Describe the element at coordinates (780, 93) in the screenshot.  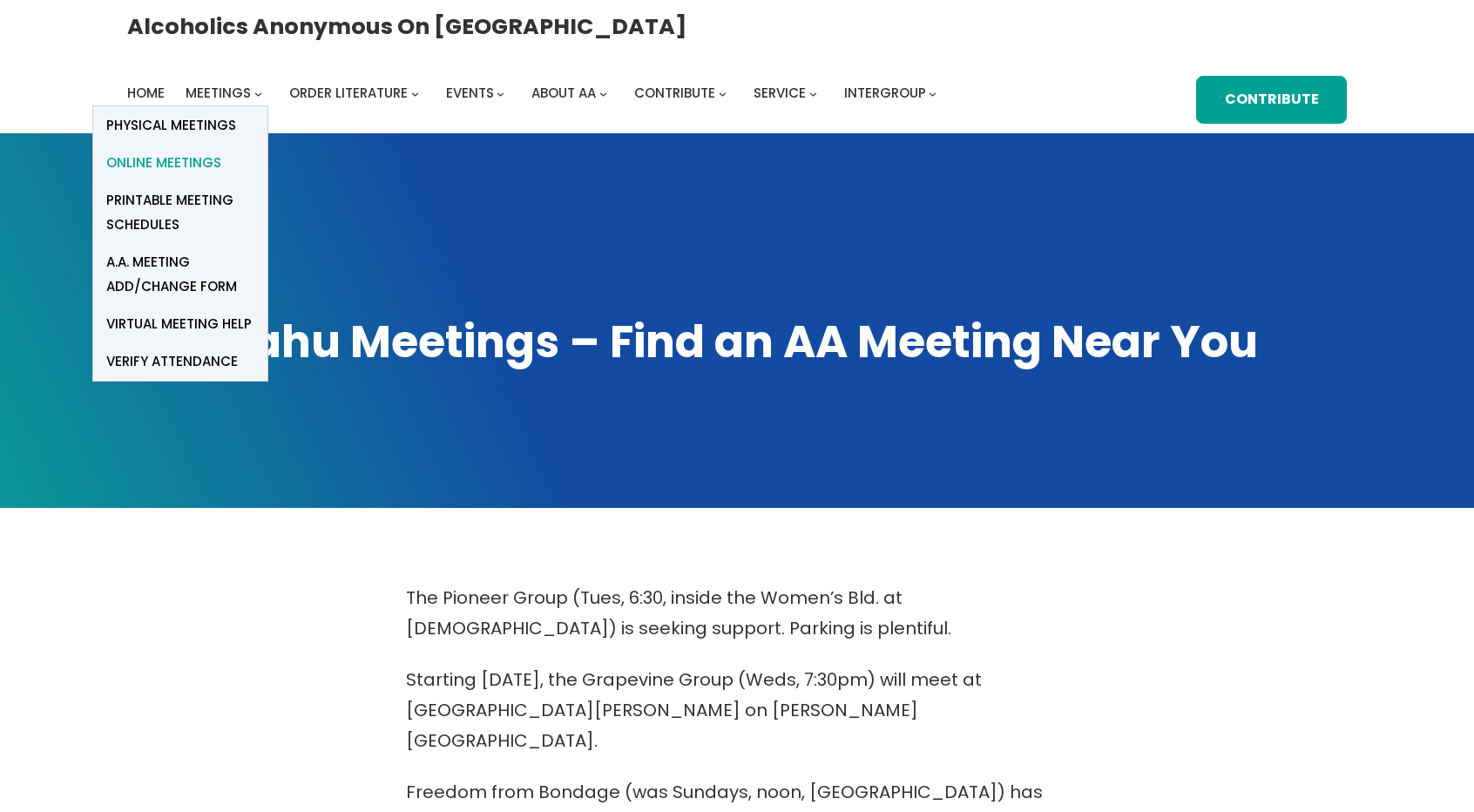
I see `a: Service` at that location.